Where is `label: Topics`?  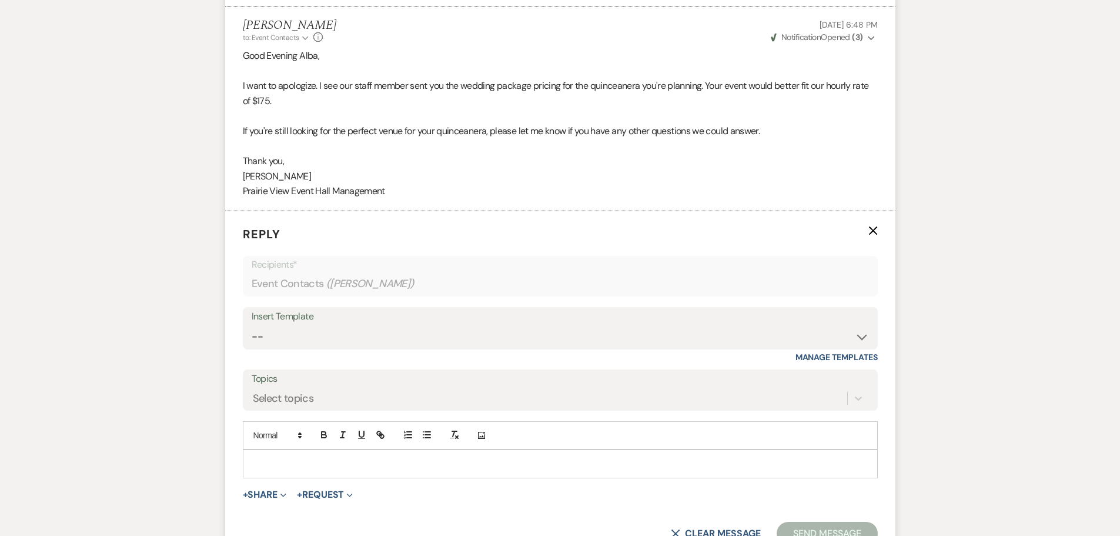
label: Topics is located at coordinates (560, 379).